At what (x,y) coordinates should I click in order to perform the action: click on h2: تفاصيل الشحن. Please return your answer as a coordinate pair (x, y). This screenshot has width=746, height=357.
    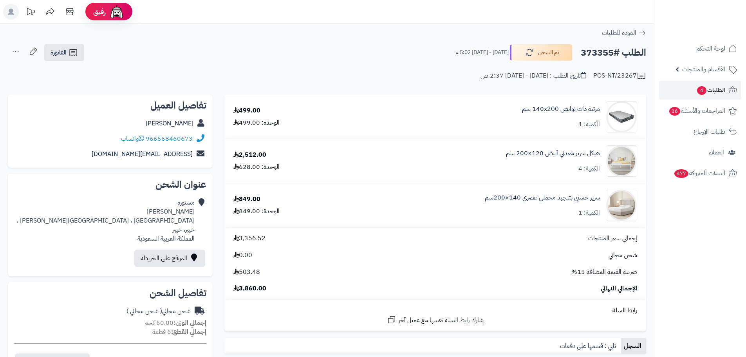
    Looking at the image, I should click on (110, 293).